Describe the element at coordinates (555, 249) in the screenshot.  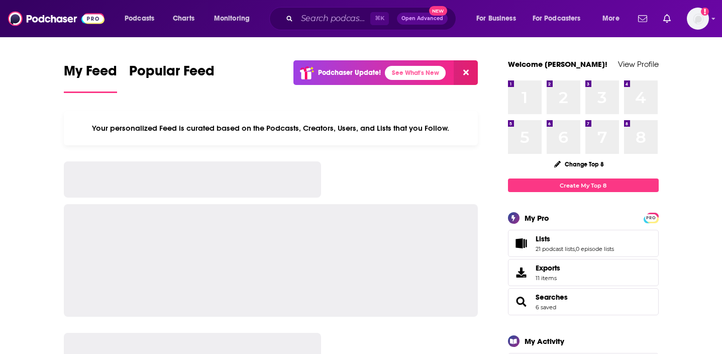
I see `a: 21 podcast lists` at that location.